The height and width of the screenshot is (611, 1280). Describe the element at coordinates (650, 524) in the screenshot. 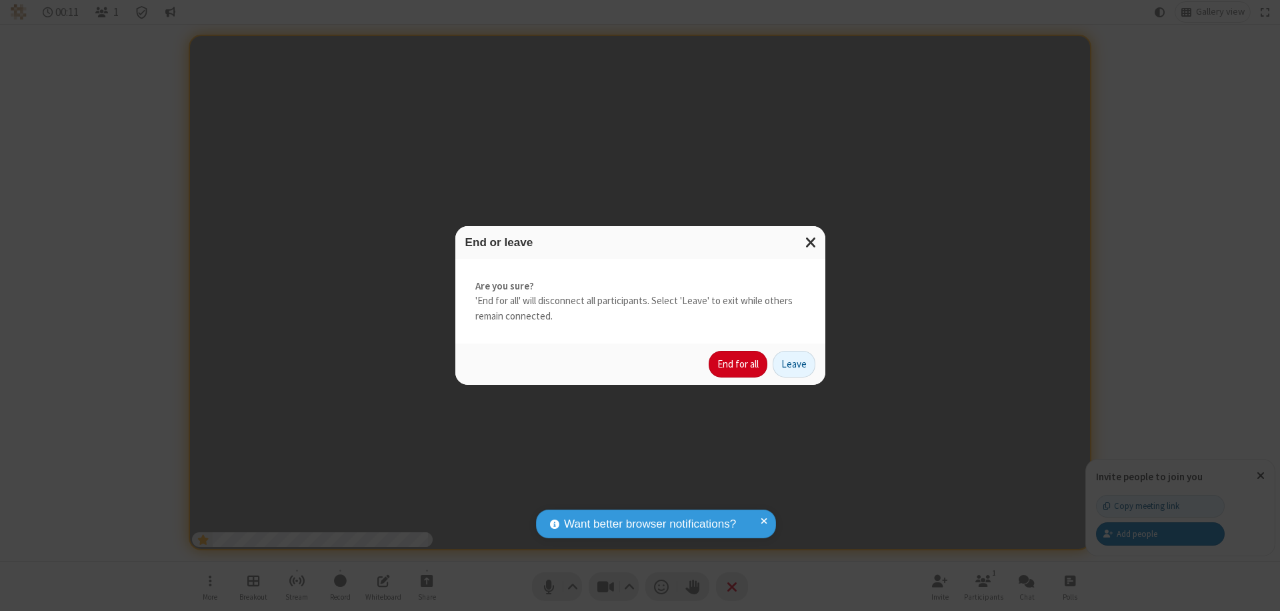

I see `span: Want better browser notifications?` at that location.